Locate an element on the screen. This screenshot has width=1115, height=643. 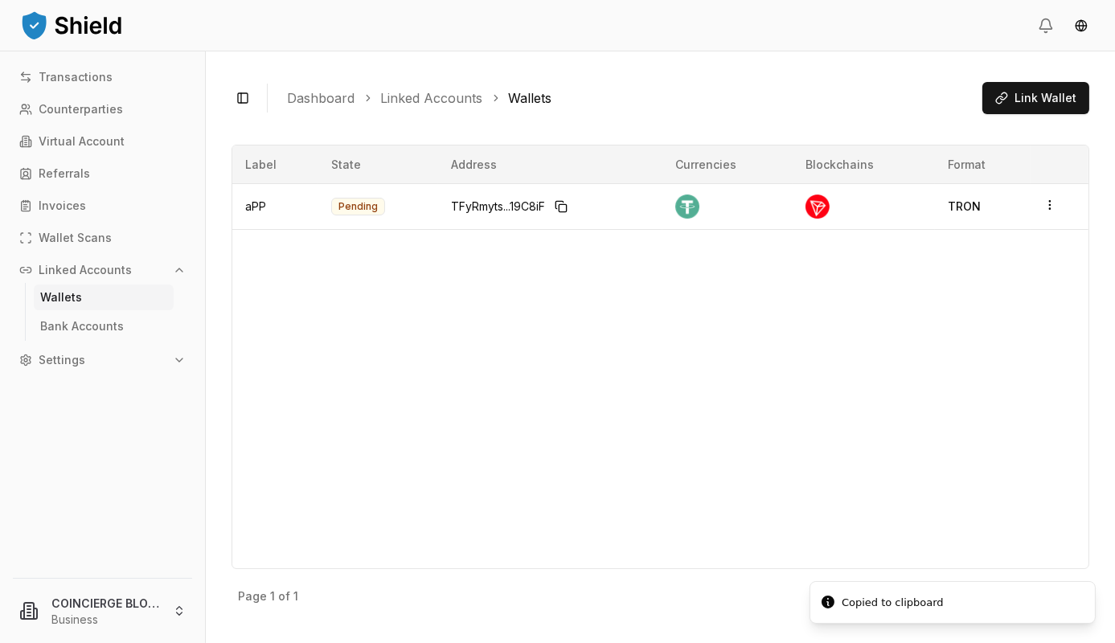
a: Linked Accounts is located at coordinates (431, 98).